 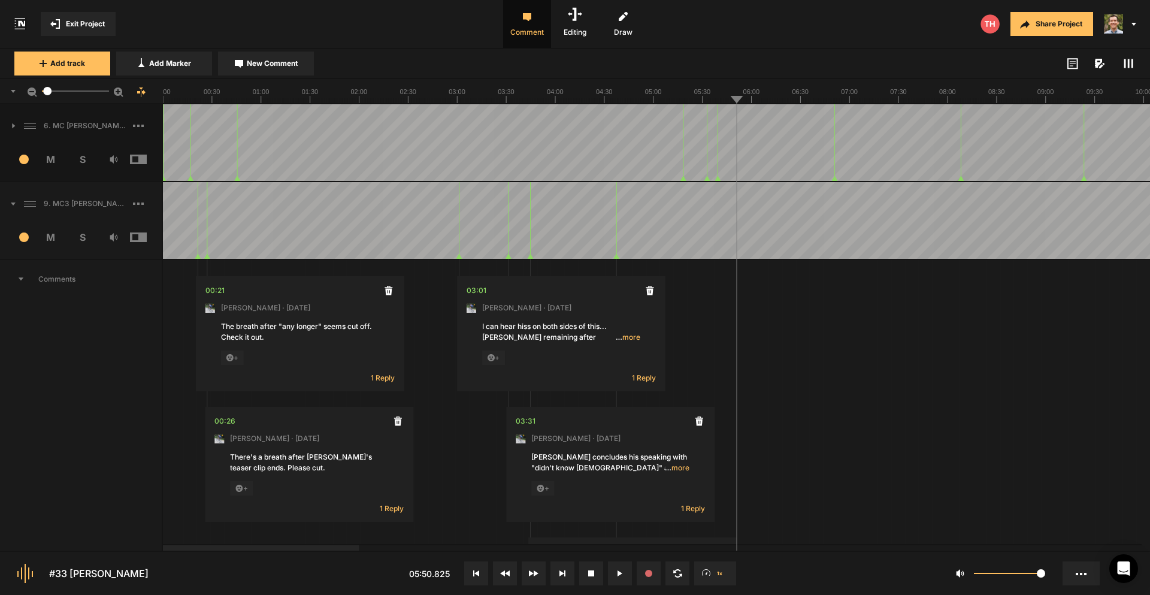 What do you see at coordinates (408, 92) in the screenshot?
I see `text: 02:30` at bounding box center [408, 92].